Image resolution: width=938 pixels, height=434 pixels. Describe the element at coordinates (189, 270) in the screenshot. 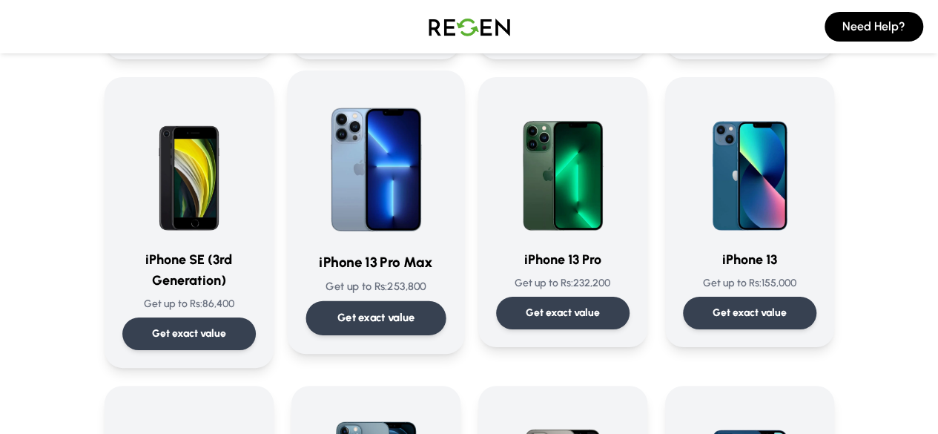

I see `h3: iPhone SE (3rd Generation)` at that location.